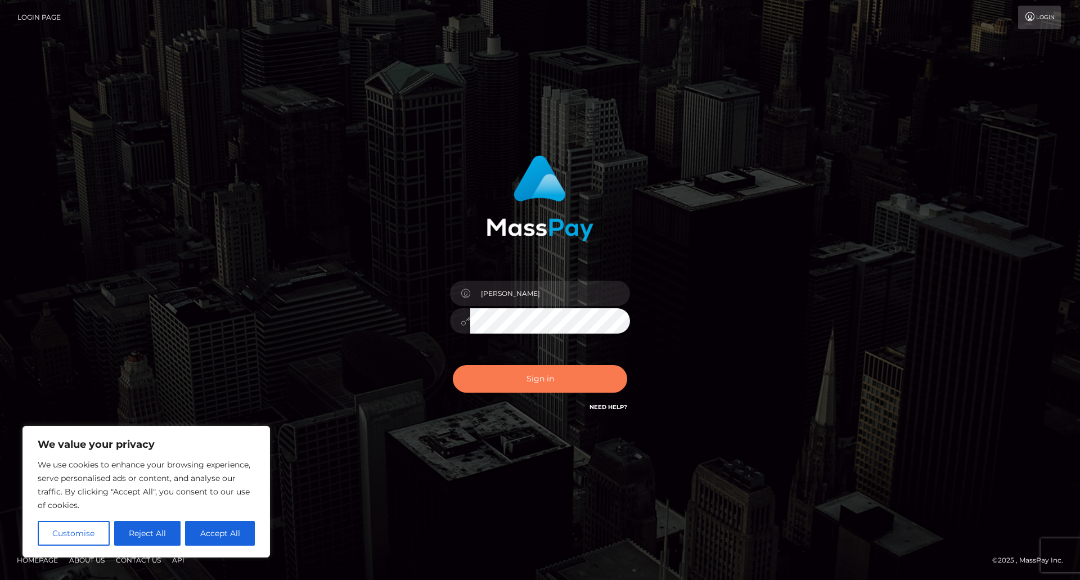 The width and height of the screenshot is (1080, 580). What do you see at coordinates (37, 560) in the screenshot?
I see `a: Homepage` at bounding box center [37, 560].